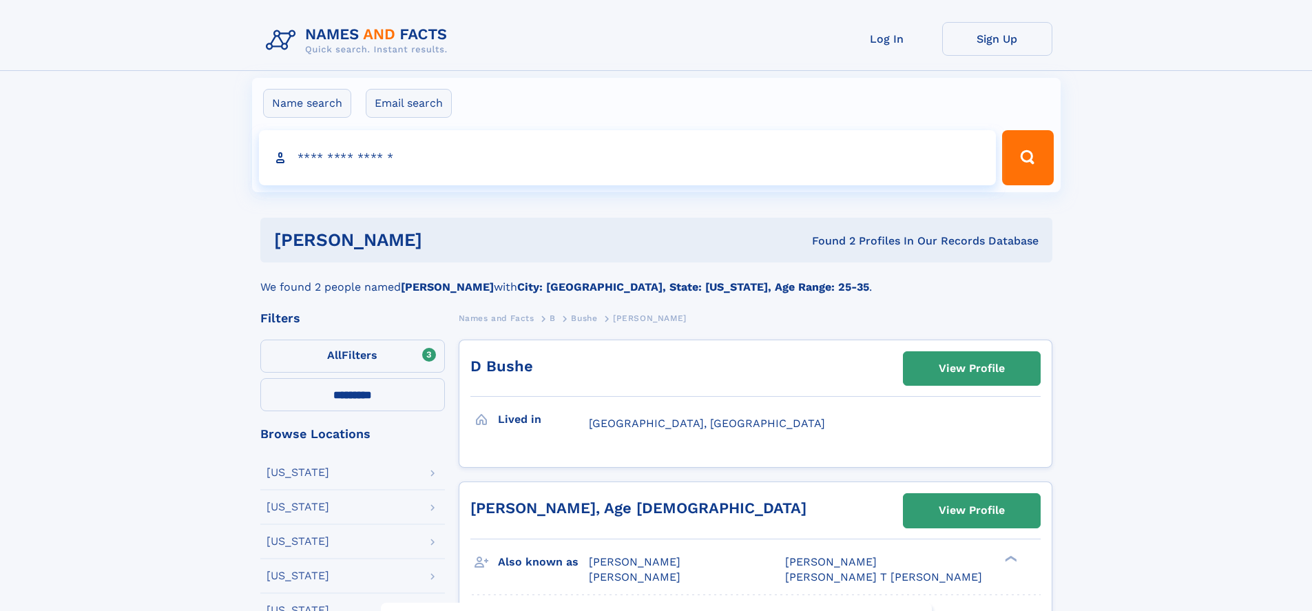 The width and height of the screenshot is (1312, 611). Describe the element at coordinates (656, 279) in the screenshot. I see `div: We found 2 people named with .` at that location.